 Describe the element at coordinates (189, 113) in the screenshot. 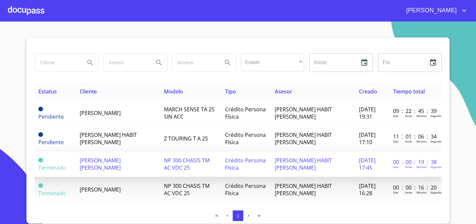

I see `span: MARCH SENSE TA 25 SIN ACC` at that location.